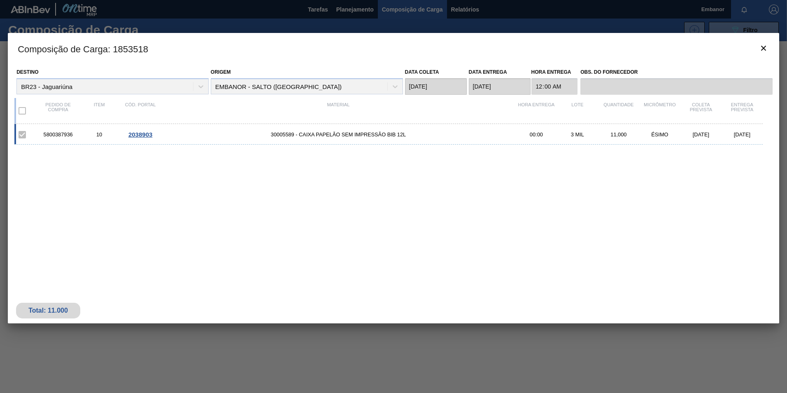 This screenshot has width=787, height=393. What do you see at coordinates (660, 111) in the screenshot?
I see `div: MICRÔMETRO` at bounding box center [660, 111].